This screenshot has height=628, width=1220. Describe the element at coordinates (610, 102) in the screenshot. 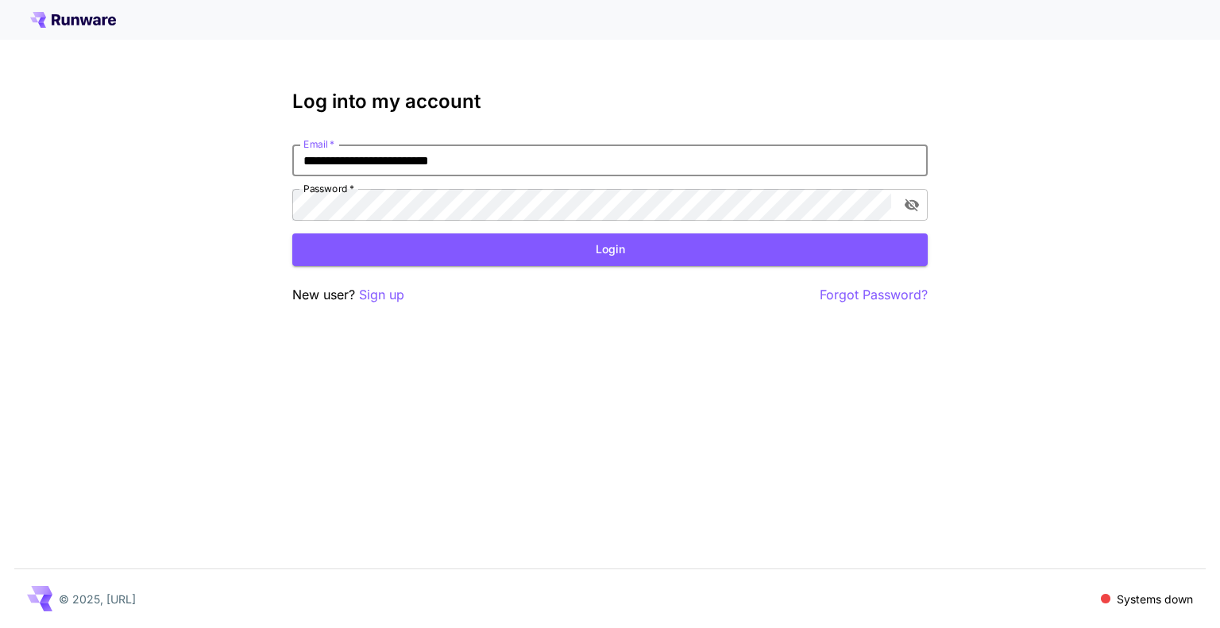

I see `h3: Log into my account` at that location.